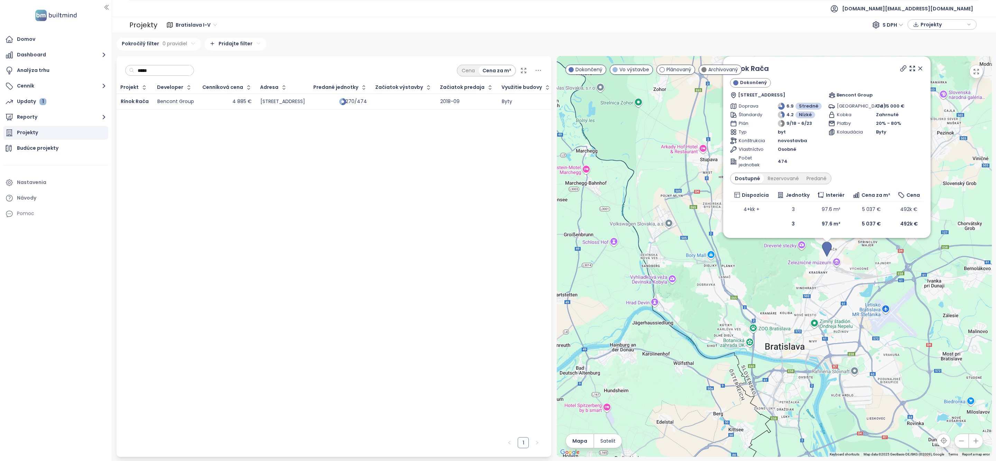 This screenshot has height=461, width=996. Describe the element at coordinates (793, 209) in the screenshot. I see `td: 3` at that location.